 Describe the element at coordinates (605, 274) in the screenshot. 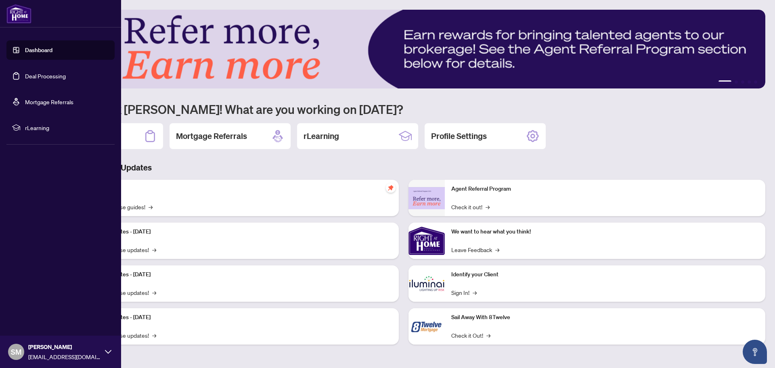

I see `p: Identify your Client` at that location.